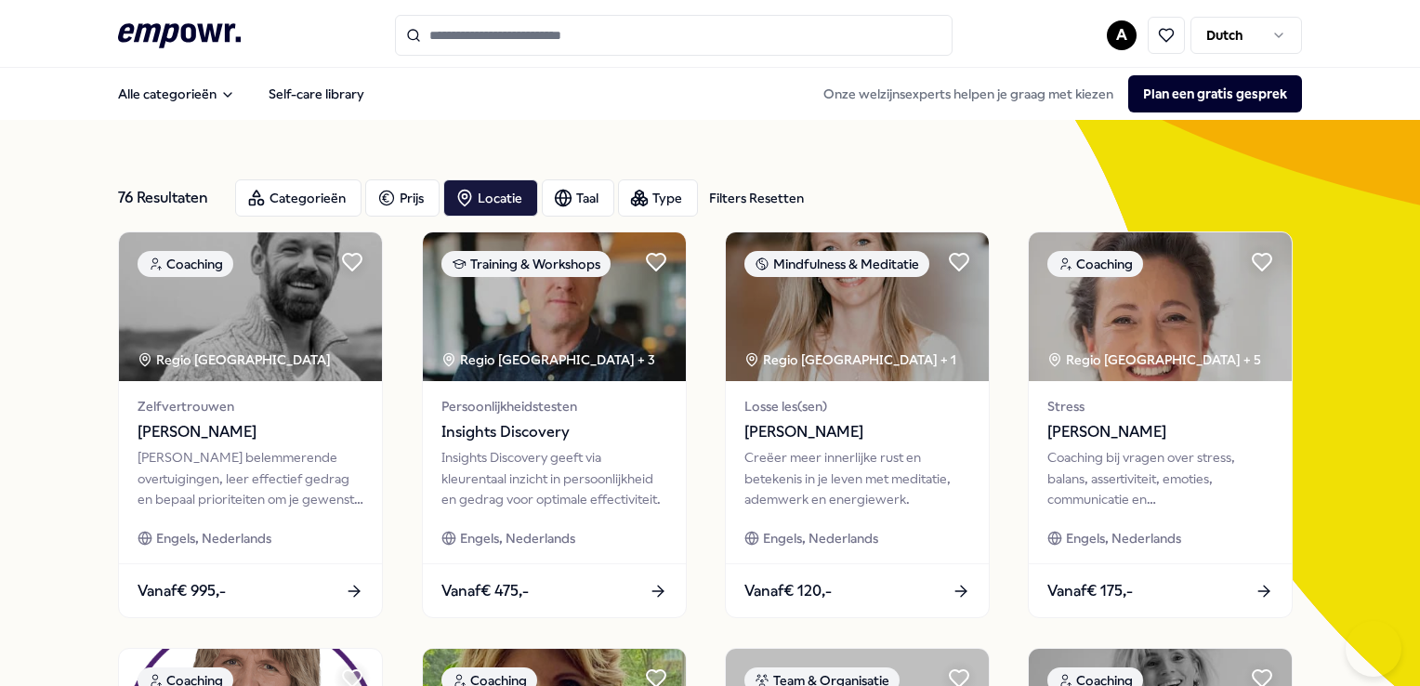  I want to click on div: Type, so click(658, 198).